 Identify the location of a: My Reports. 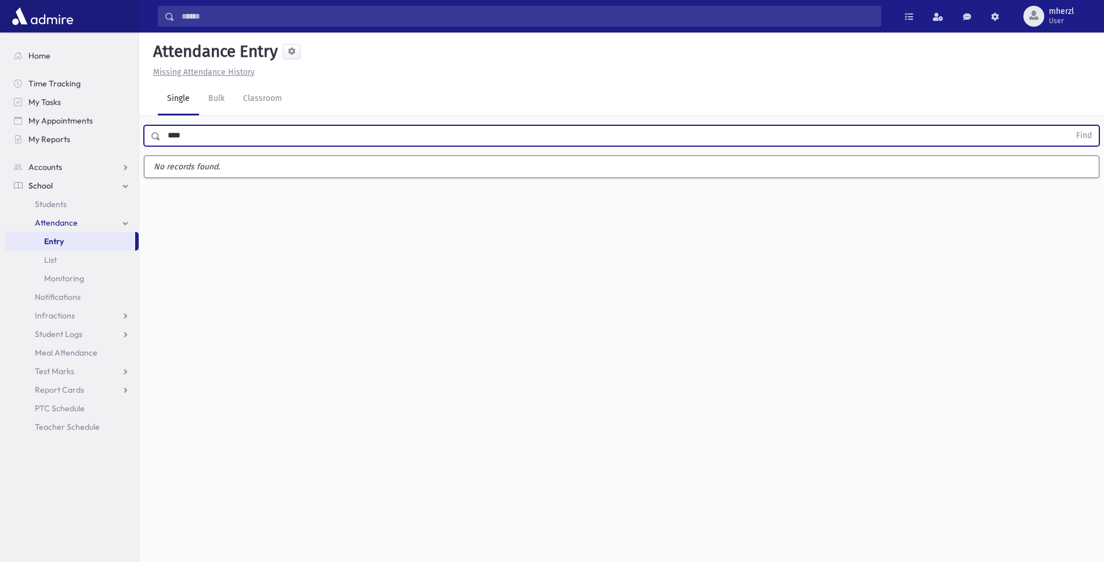
(71, 139).